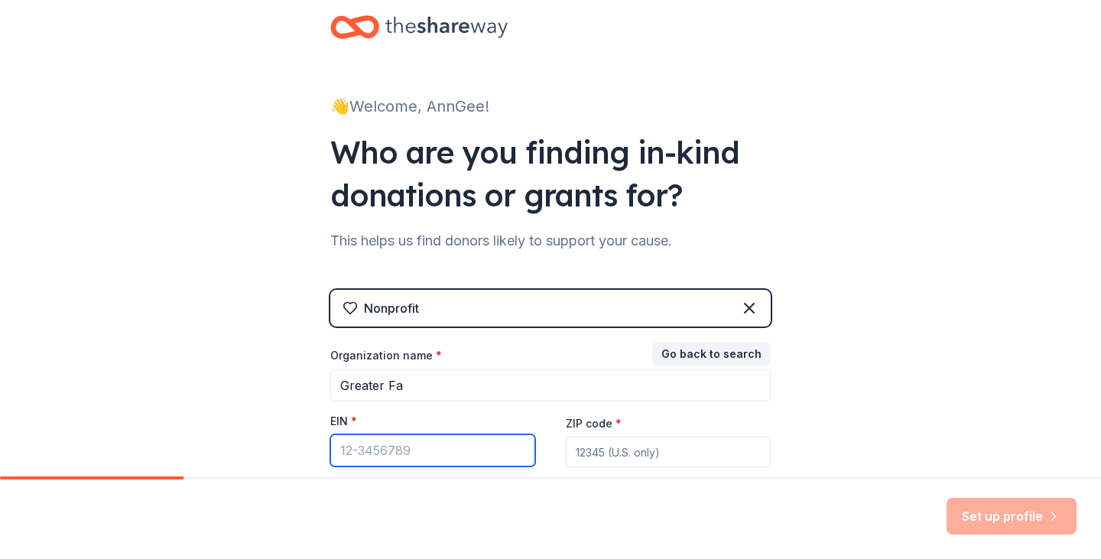  I want to click on div: This helps us find donors likely to support your cause., so click(550, 241).